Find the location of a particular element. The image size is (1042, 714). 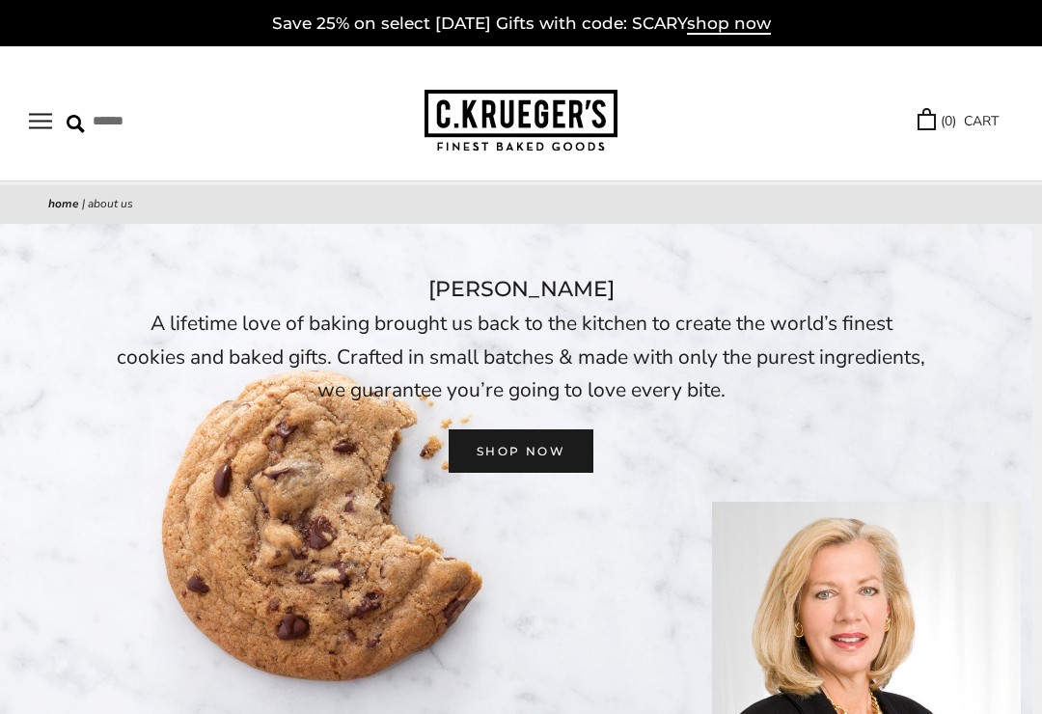

img: C.KRUEGER'S is located at coordinates (521, 121).